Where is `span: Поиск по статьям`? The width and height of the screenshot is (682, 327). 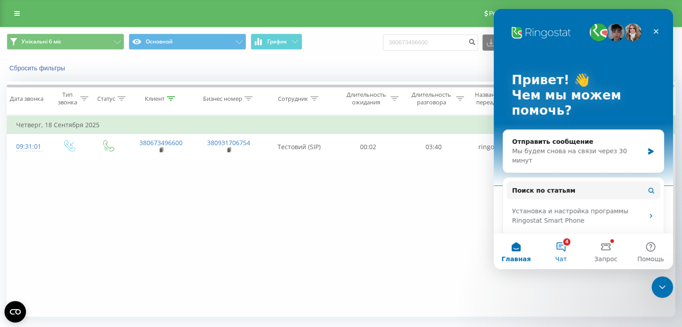 span: Поиск по статьям is located at coordinates (50, 182).